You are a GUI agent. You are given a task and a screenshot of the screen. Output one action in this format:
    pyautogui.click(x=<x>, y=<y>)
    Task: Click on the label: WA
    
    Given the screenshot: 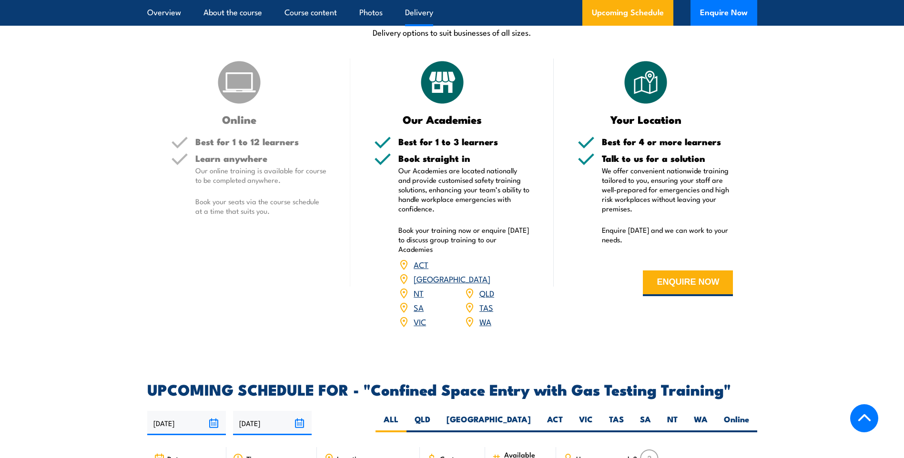 What is the action you would take?
    pyautogui.click(x=700, y=423)
    